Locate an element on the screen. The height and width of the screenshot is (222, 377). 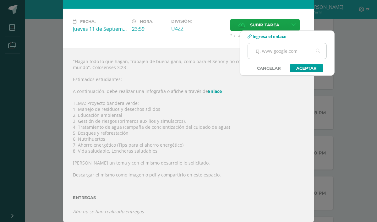
div: 23:59 is located at coordinates (149, 29).